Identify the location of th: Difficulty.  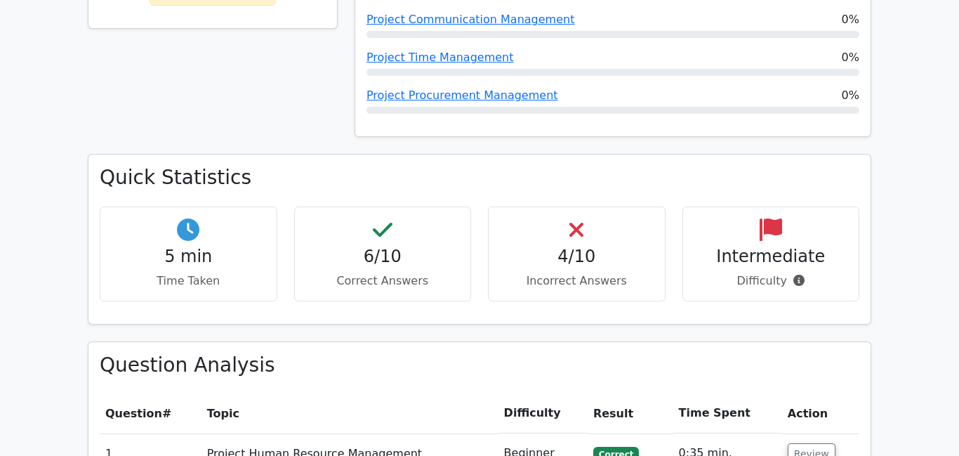
(543, 413).